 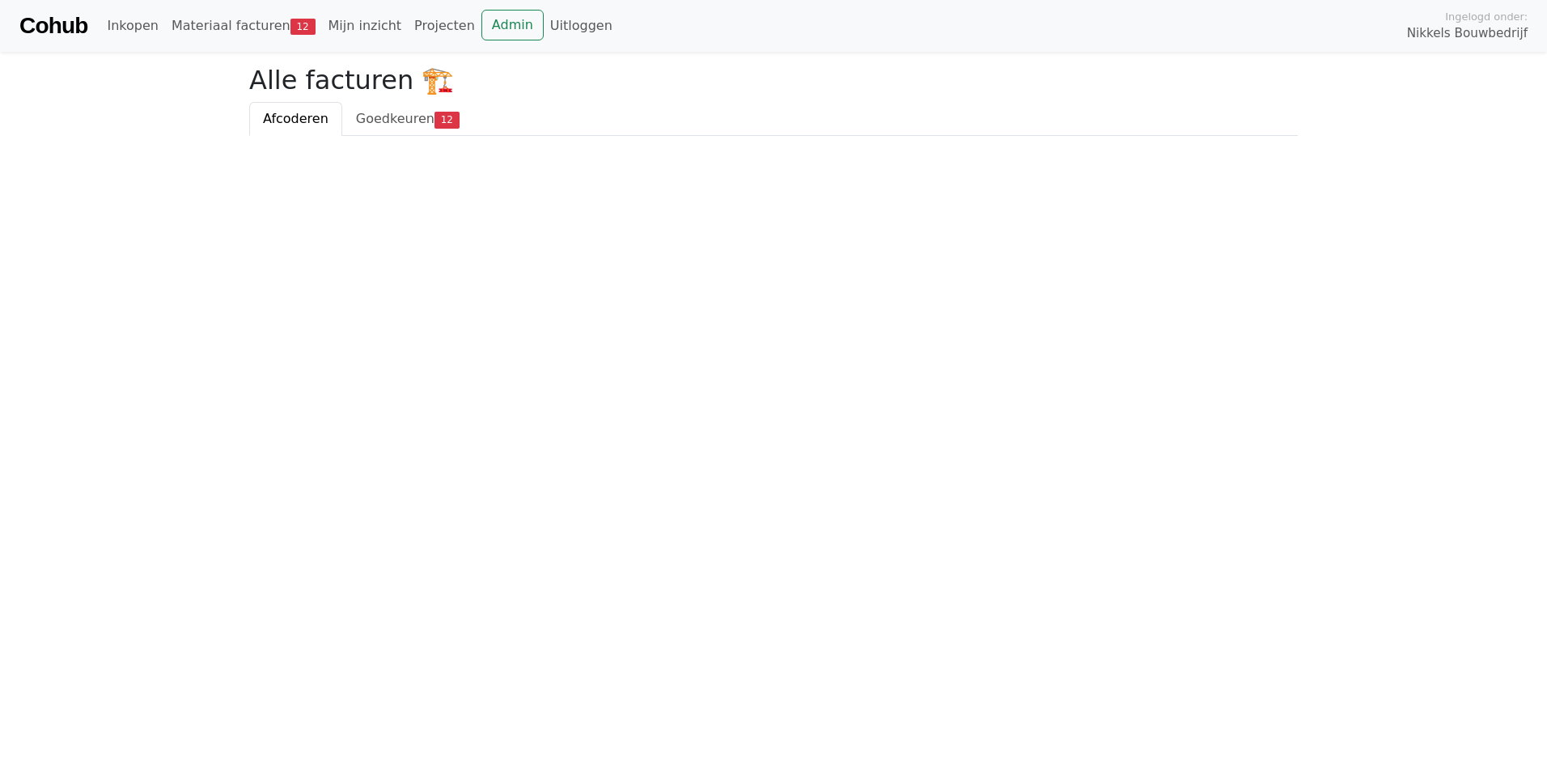 I want to click on a: Mijn inzicht, so click(x=365, y=26).